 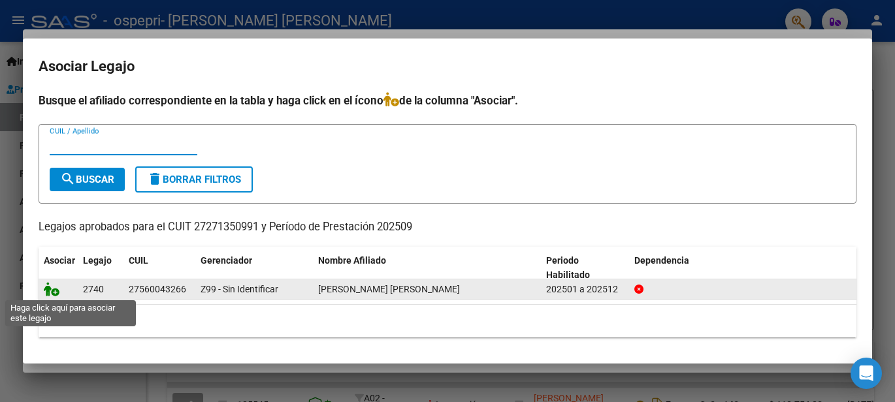 I want to click on div: 1 registros, so click(x=447, y=321).